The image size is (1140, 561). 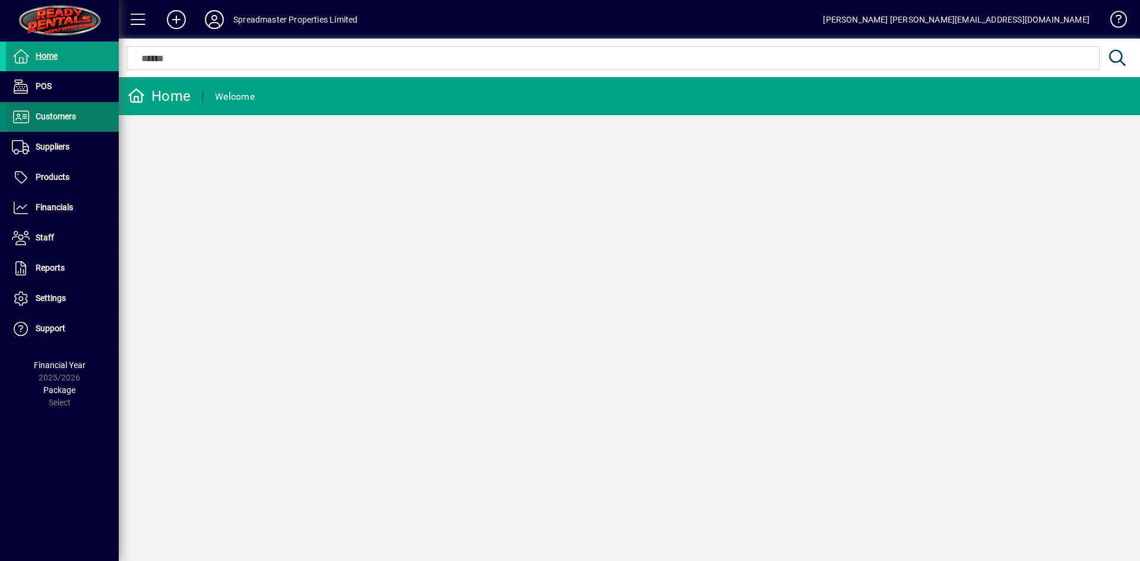 What do you see at coordinates (62, 117) in the screenshot?
I see `a: Customers` at bounding box center [62, 117].